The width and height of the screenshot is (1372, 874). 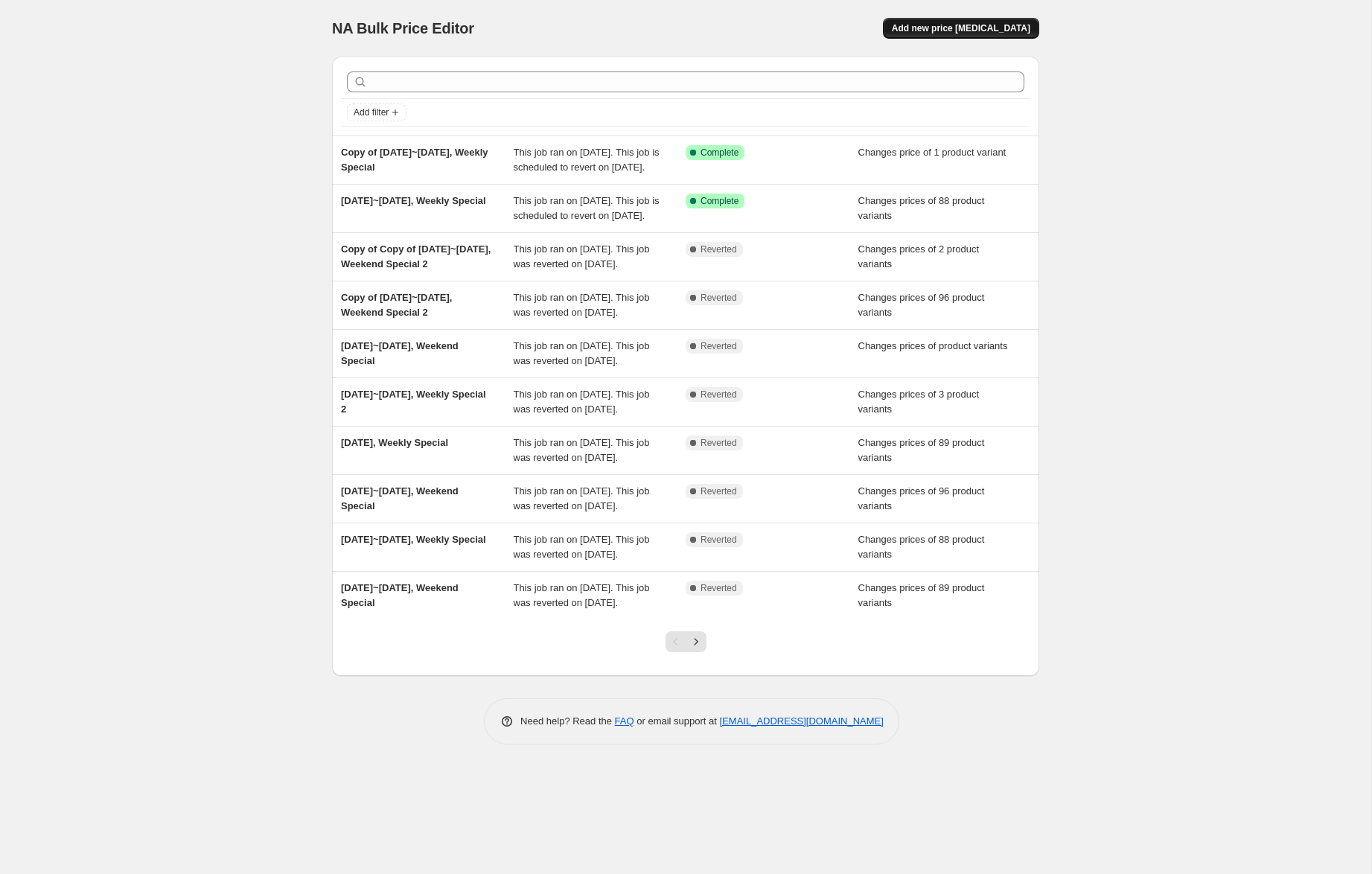 What do you see at coordinates (370, 112) in the screenshot?
I see `span: Add filter` at bounding box center [370, 112].